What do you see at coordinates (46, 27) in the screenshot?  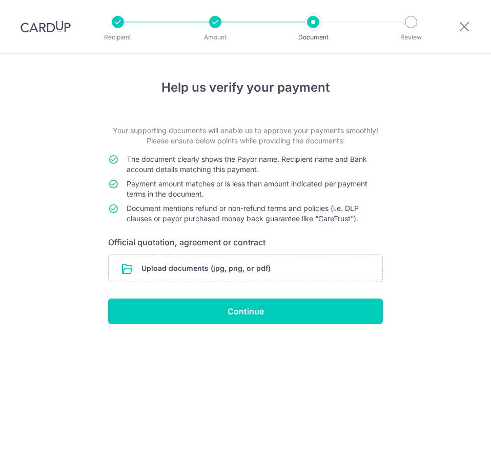 I see `img: CardUp` at bounding box center [46, 27].